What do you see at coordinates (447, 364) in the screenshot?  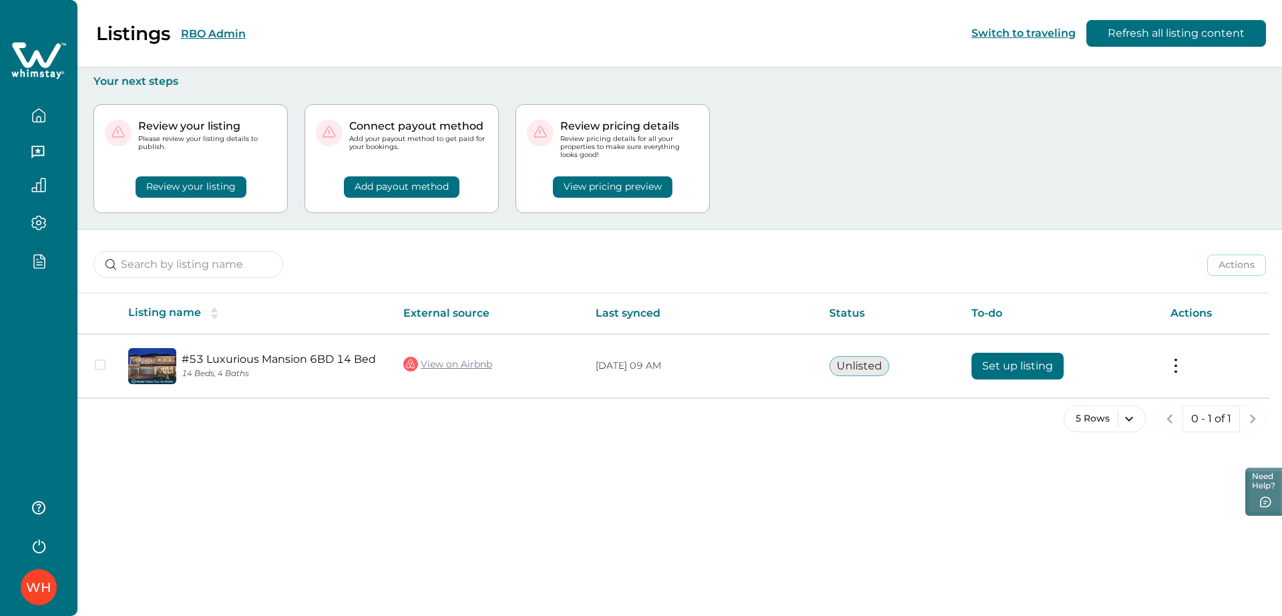 I see `a: View on Airbnb` at bounding box center [447, 364].